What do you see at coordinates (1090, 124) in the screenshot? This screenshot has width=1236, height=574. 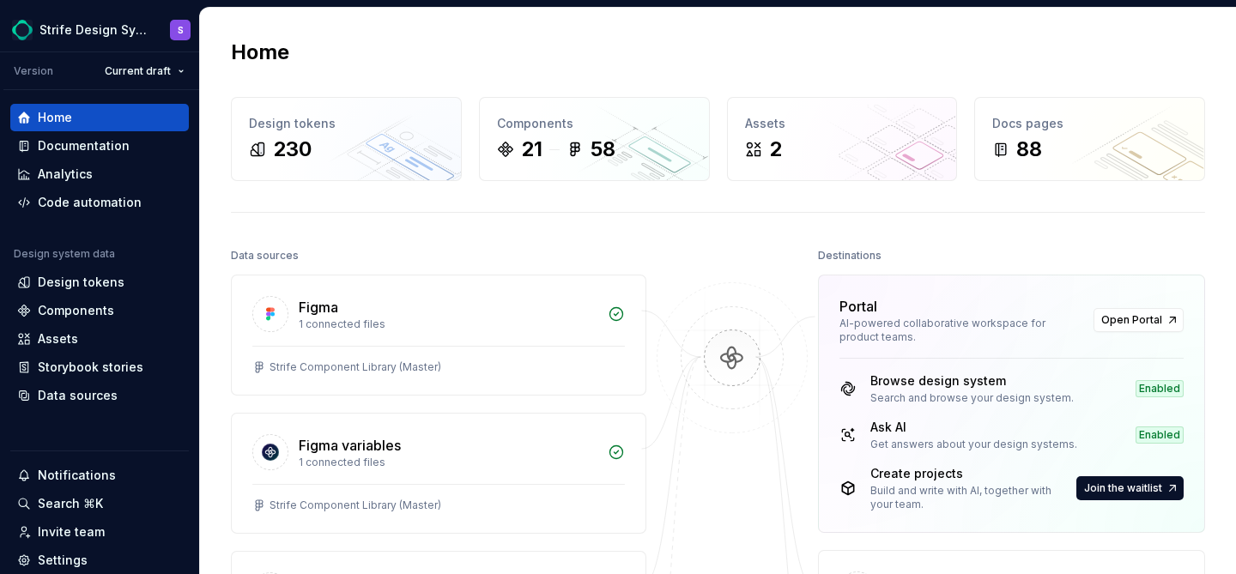 I see `div: Docs pages` at bounding box center [1090, 124].